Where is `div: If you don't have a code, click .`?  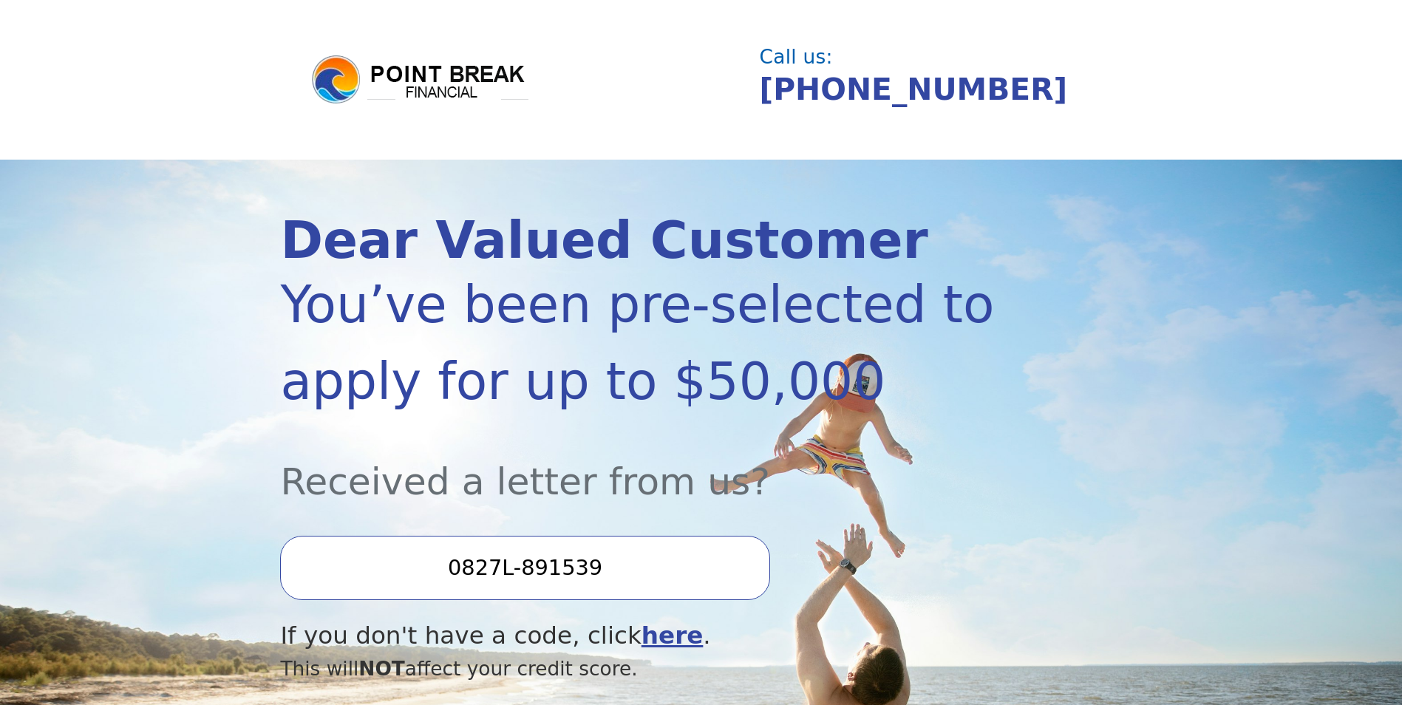 div: If you don't have a code, click . is located at coordinates (637, 636).